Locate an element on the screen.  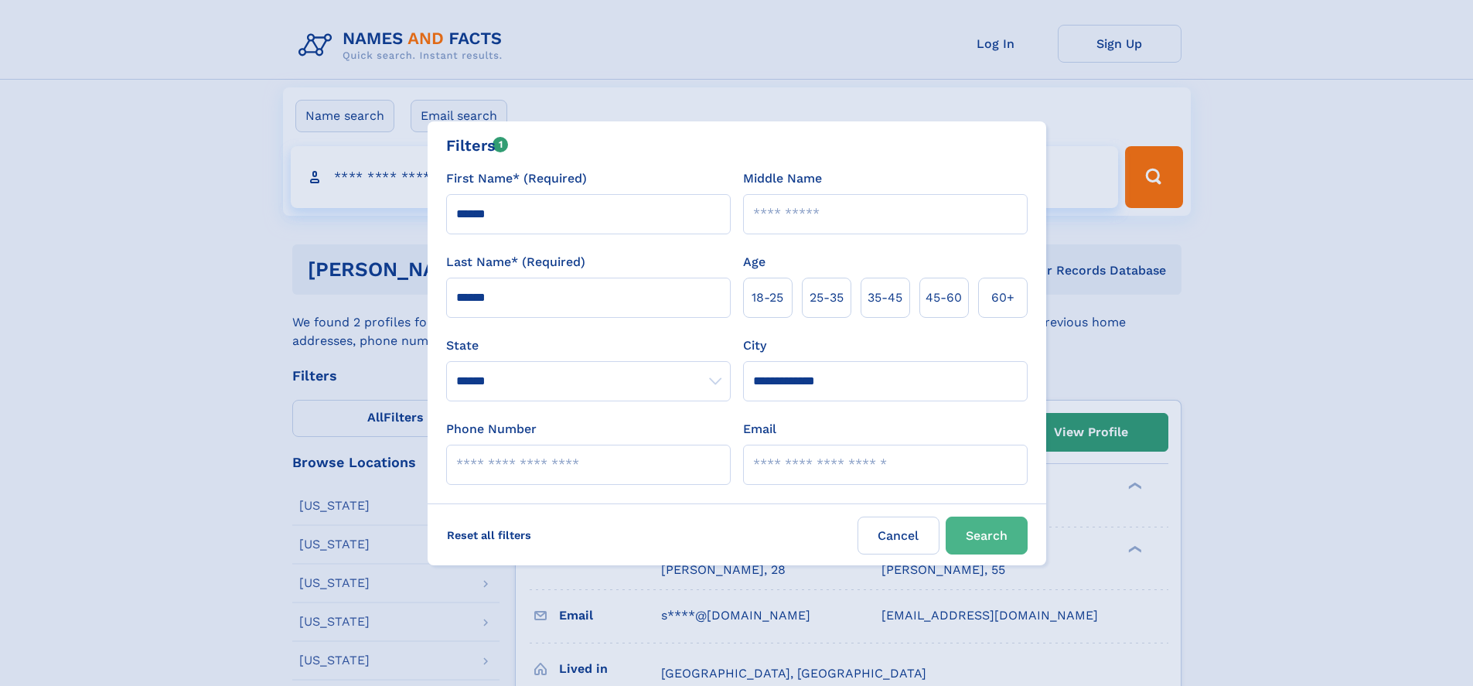
button: Search is located at coordinates (987, 535).